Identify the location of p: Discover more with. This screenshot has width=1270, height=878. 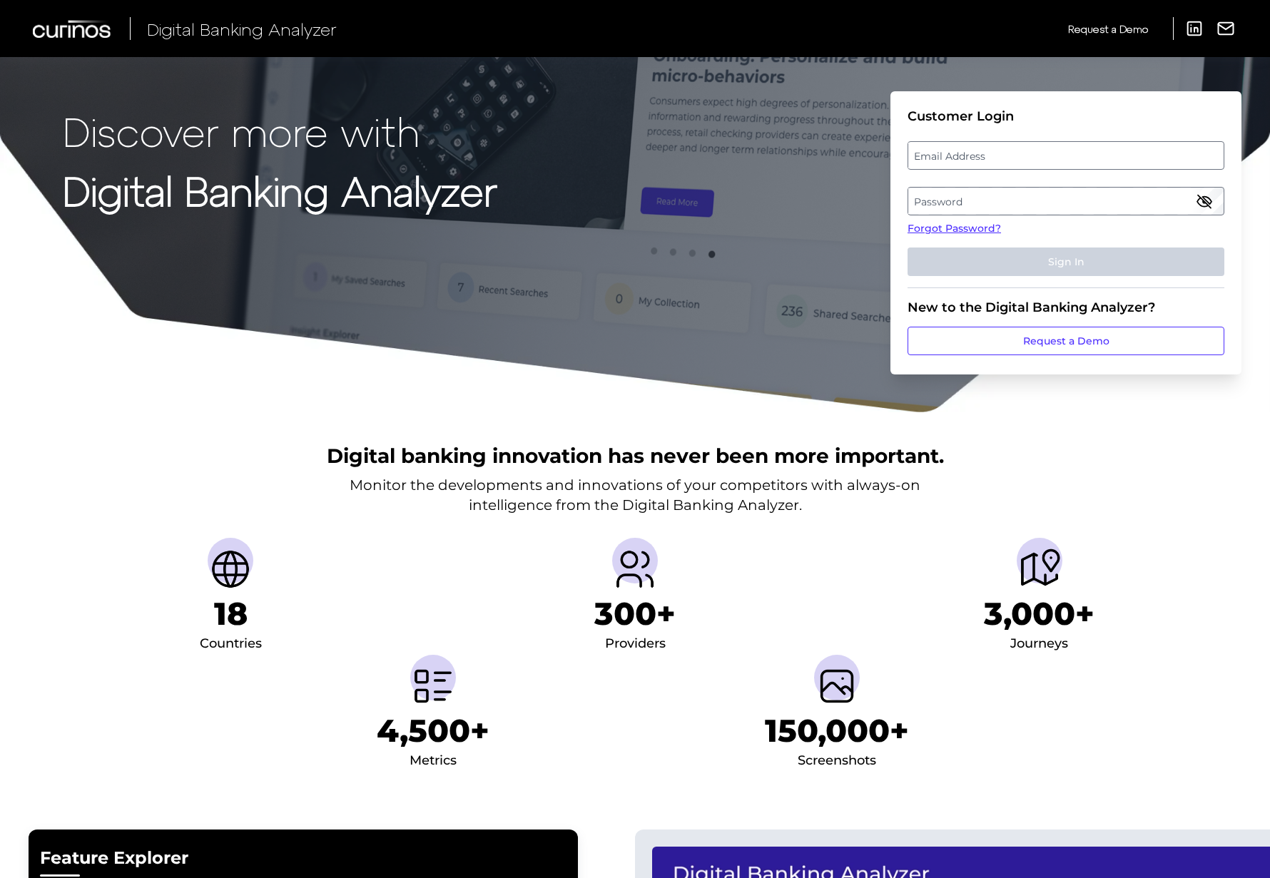
(280, 131).